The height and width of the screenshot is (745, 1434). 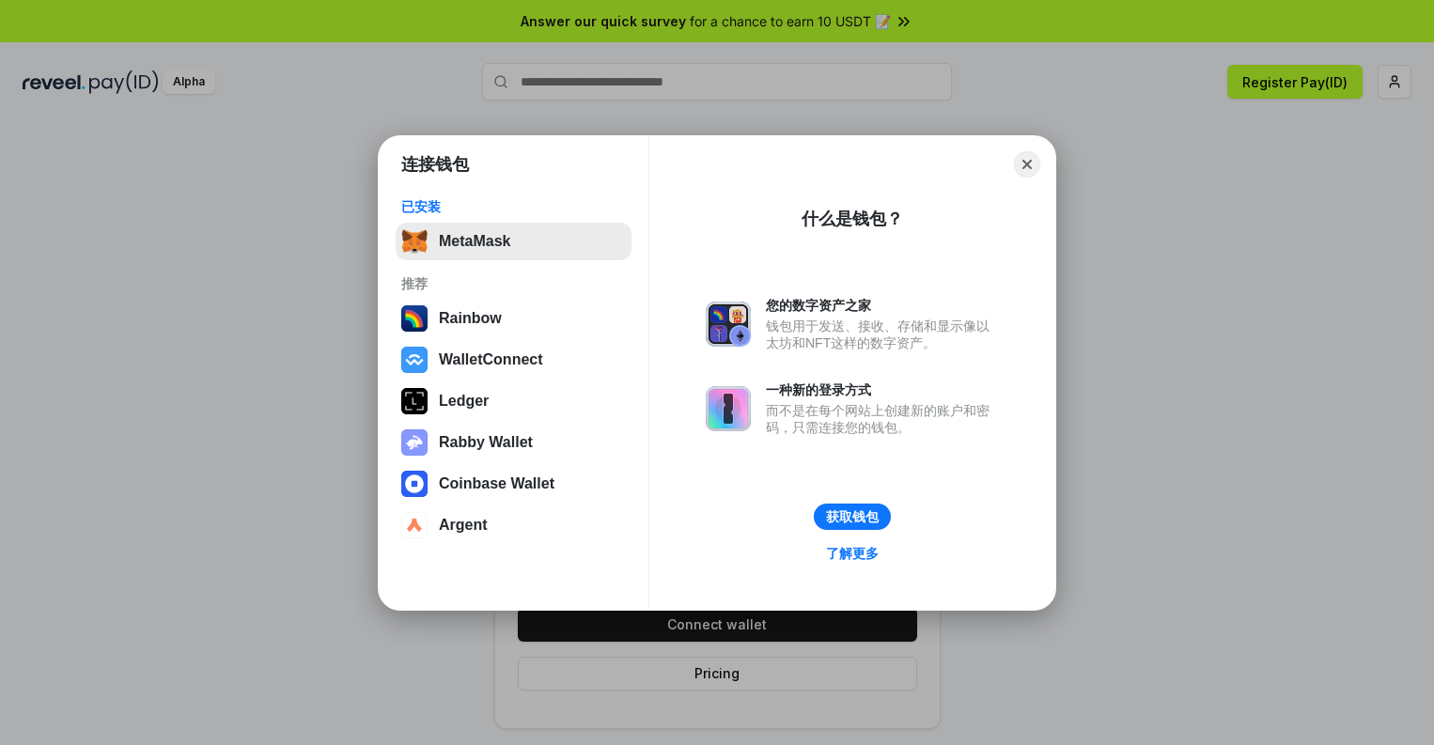 I want to click on div: Rabby Wallet, so click(x=486, y=442).